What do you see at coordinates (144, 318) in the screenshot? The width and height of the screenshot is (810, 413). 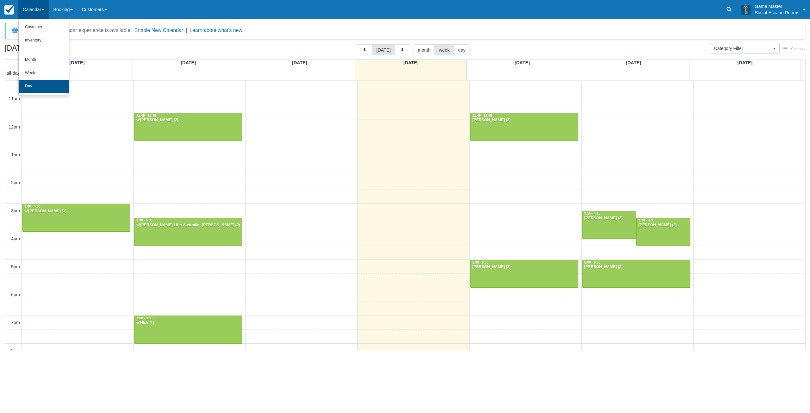 I see `span: 7:00 - 8:00` at bounding box center [144, 318].